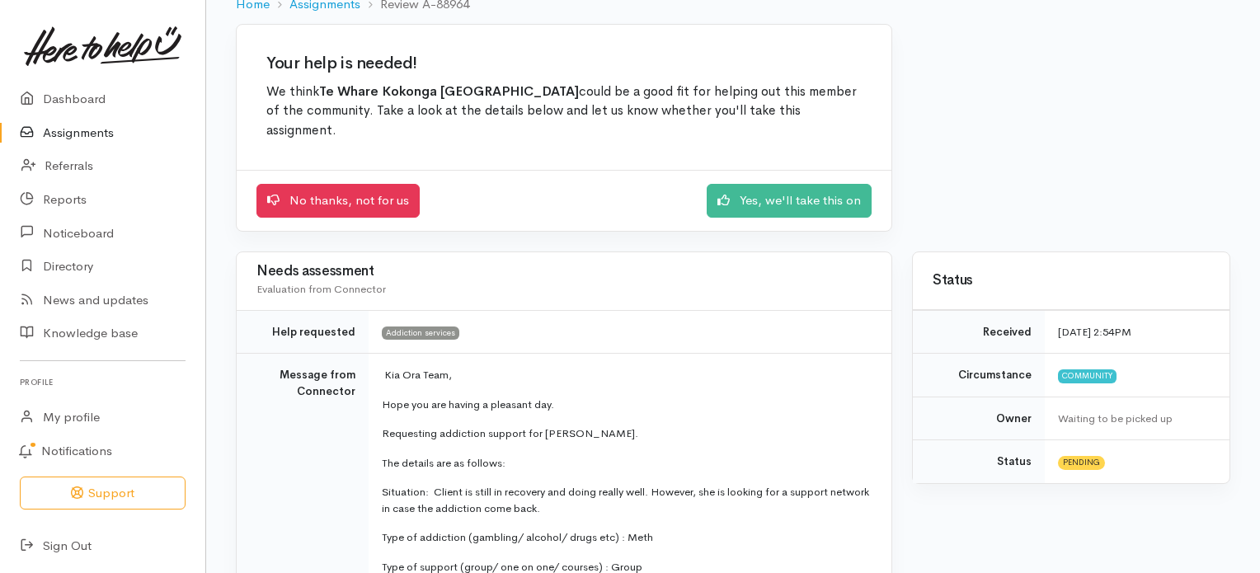 The image size is (1260, 573). What do you see at coordinates (338, 200) in the screenshot?
I see `a: No thanks, not for us` at bounding box center [338, 200].